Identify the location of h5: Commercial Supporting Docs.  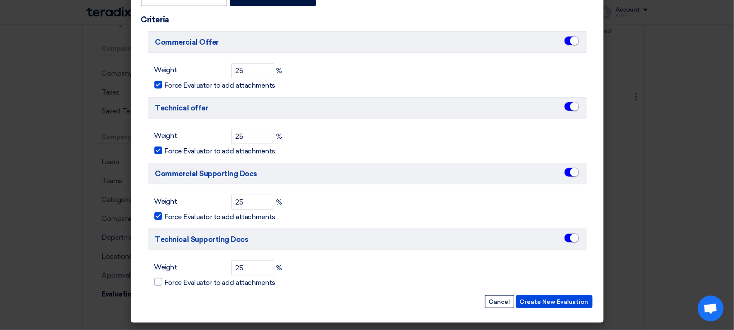
(367, 174).